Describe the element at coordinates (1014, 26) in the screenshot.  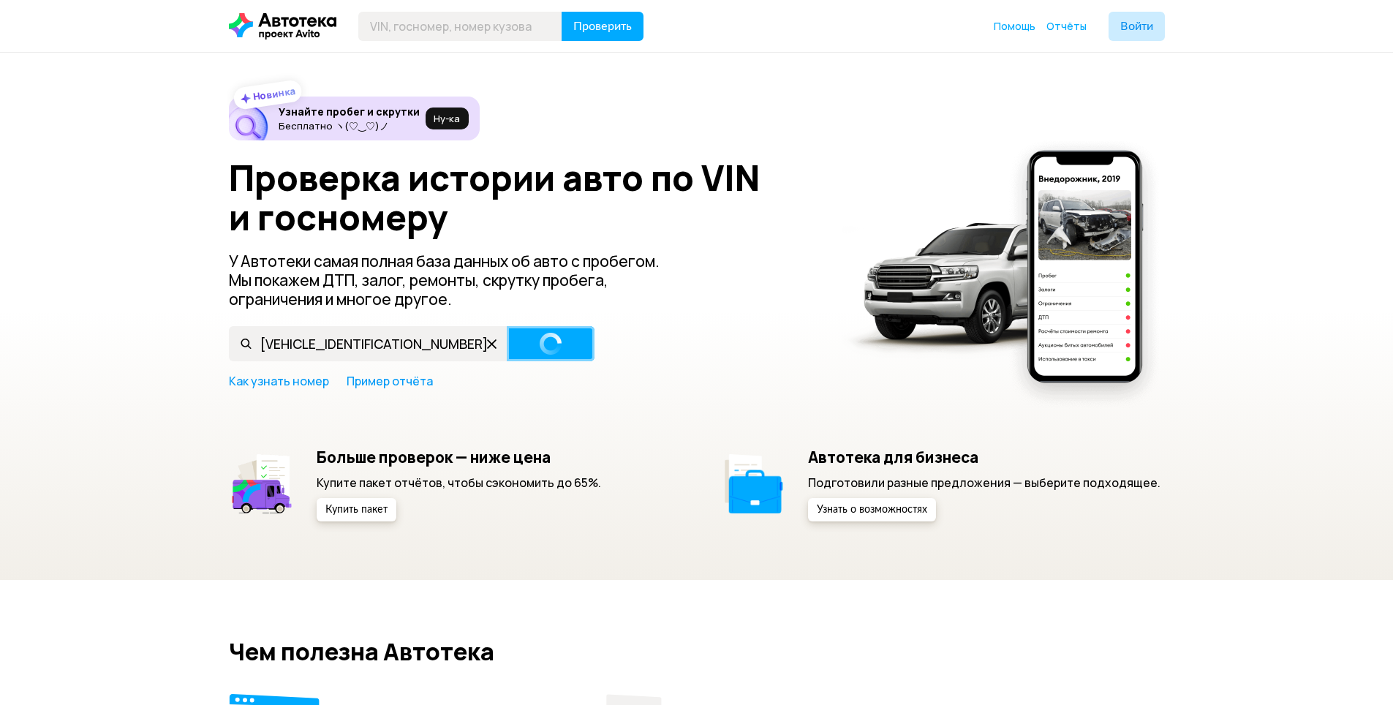
I see `a: Помощь` at that location.